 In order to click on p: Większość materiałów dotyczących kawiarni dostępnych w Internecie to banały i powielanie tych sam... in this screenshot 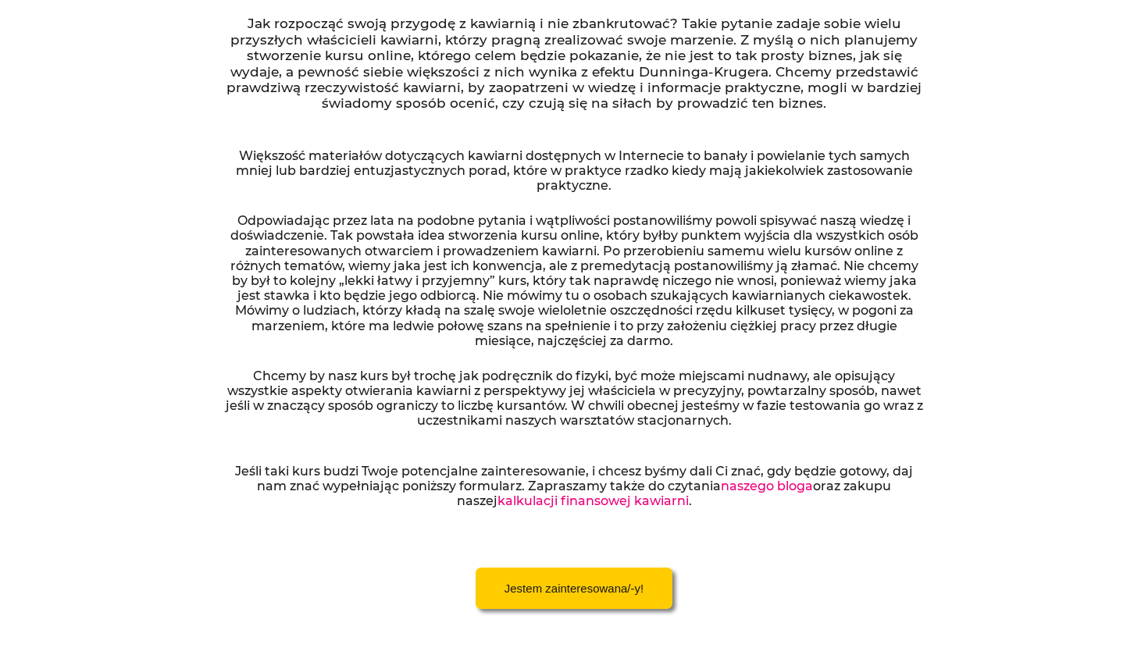, I will do `click(574, 171)`.